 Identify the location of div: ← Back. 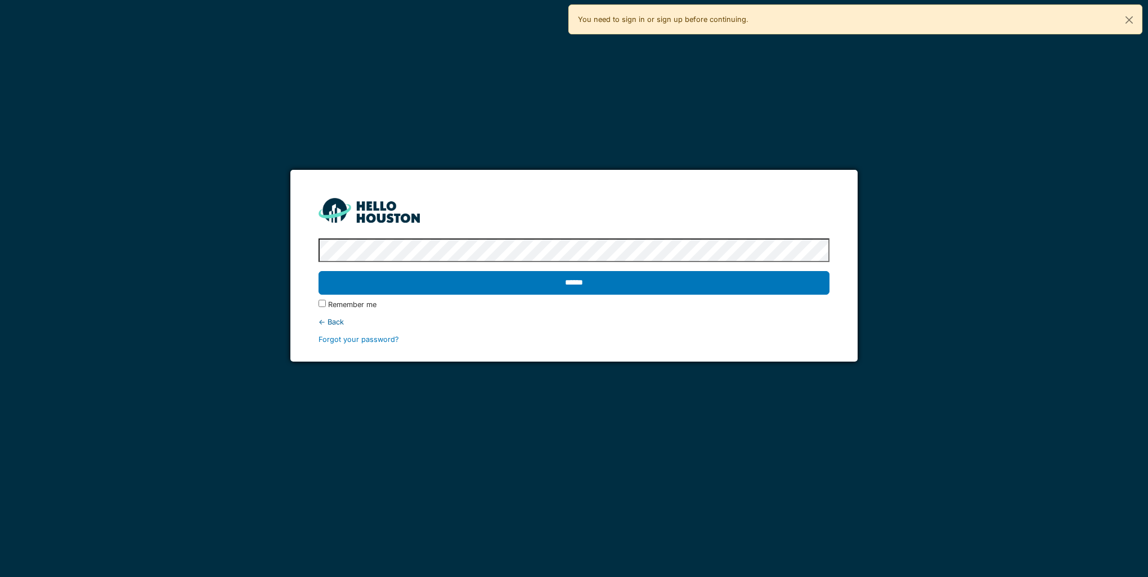
(573, 322).